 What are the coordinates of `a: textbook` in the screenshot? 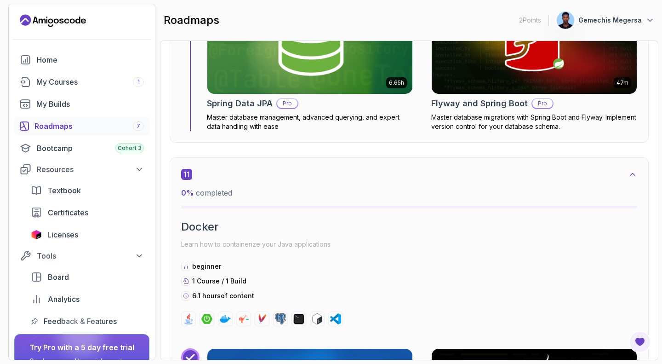 It's located at (87, 190).